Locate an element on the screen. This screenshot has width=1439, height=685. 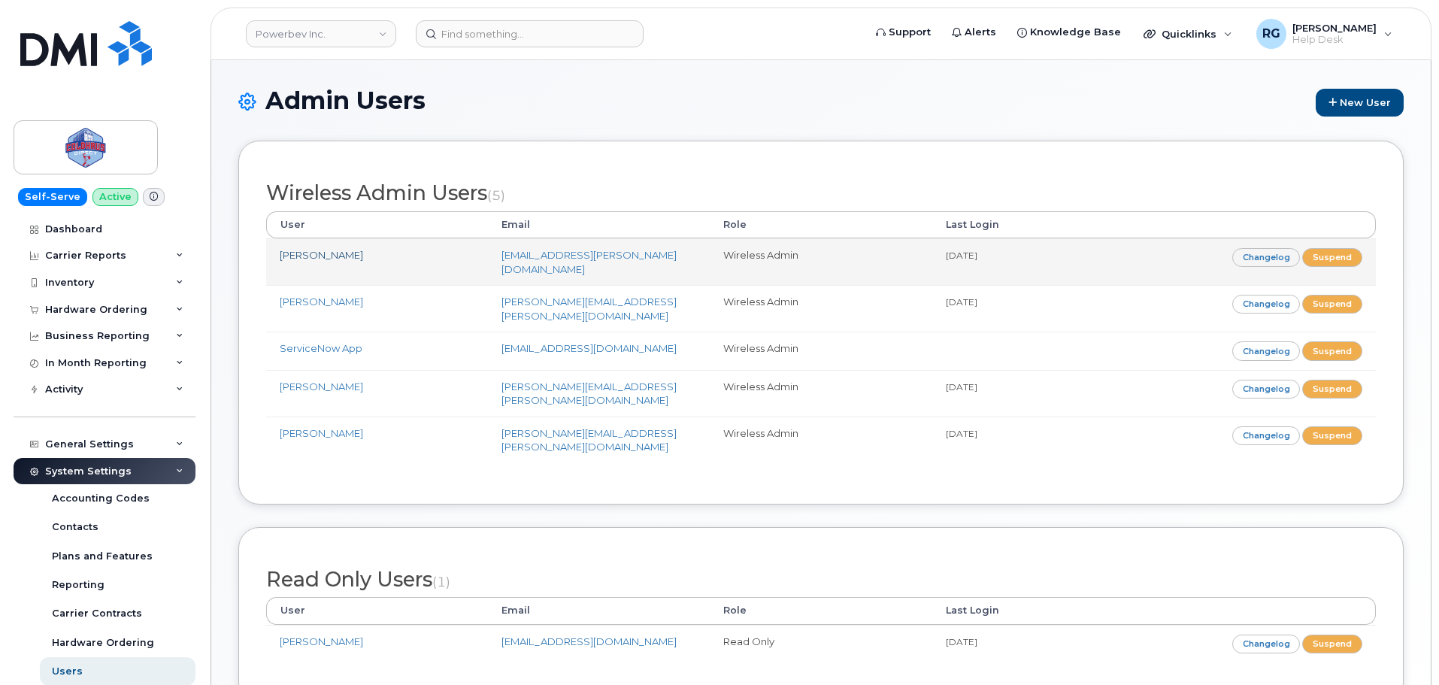
h1: Admin Users is located at coordinates (821, 102).